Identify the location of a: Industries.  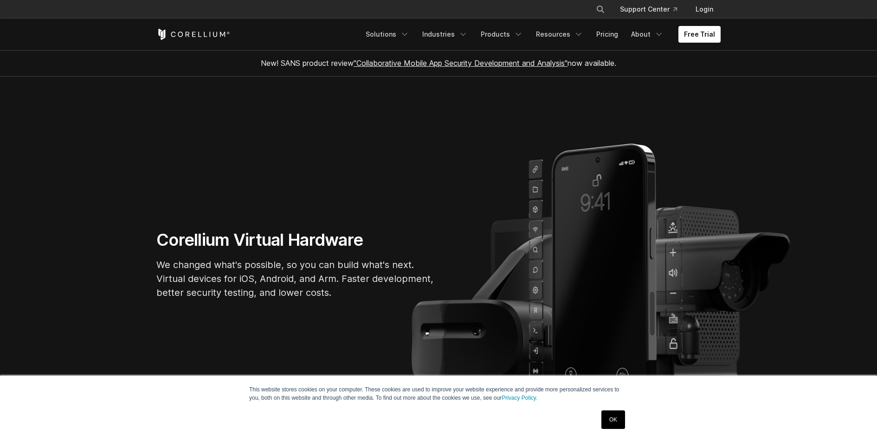
(445, 34).